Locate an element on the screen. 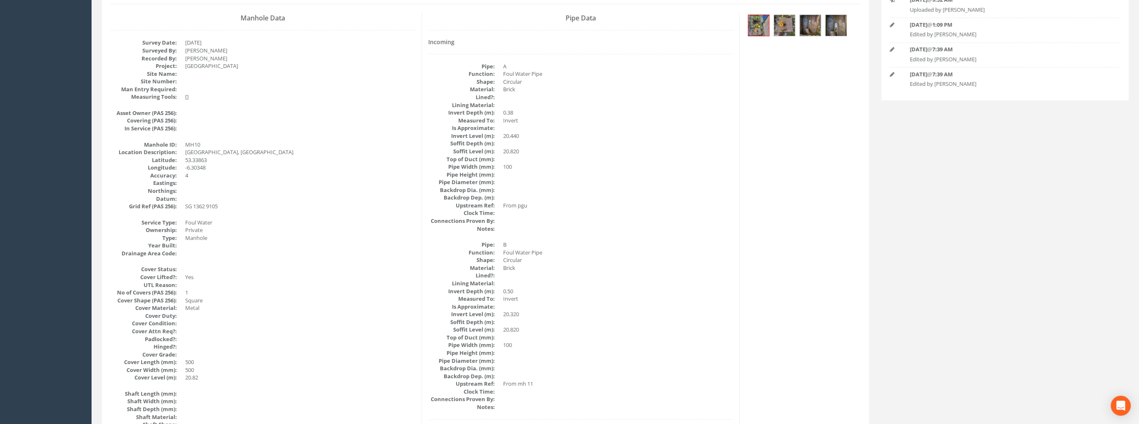  dd: Metal is located at coordinates (300, 307).